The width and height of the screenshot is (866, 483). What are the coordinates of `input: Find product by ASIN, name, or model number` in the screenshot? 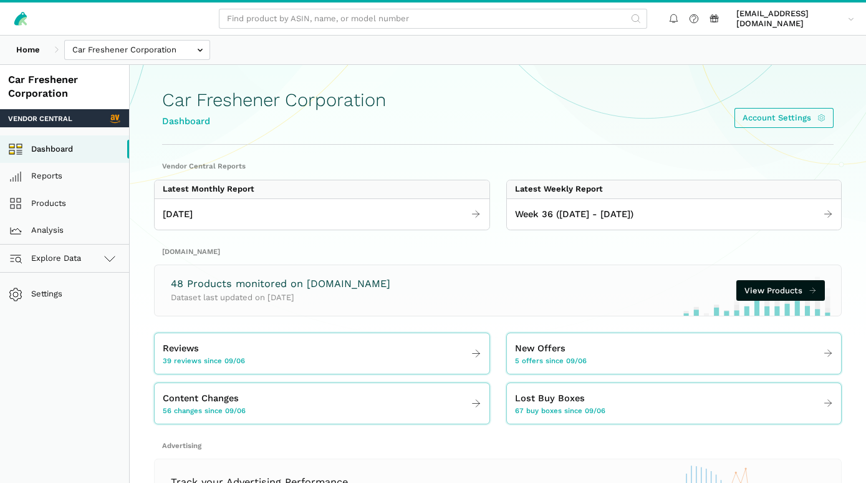 It's located at (433, 19).